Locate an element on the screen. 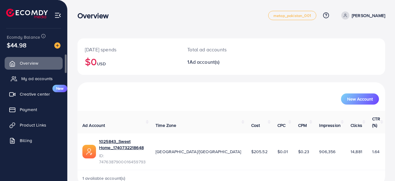  span: CPC is located at coordinates (281, 125).